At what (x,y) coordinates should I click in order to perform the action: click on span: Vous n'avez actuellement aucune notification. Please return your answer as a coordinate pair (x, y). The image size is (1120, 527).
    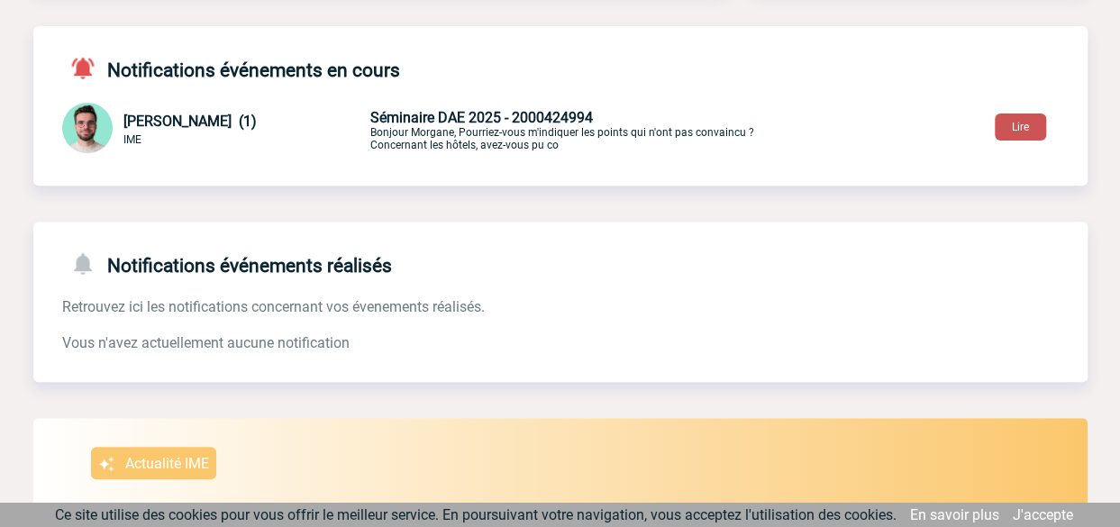
    Looking at the image, I should click on (205, 342).